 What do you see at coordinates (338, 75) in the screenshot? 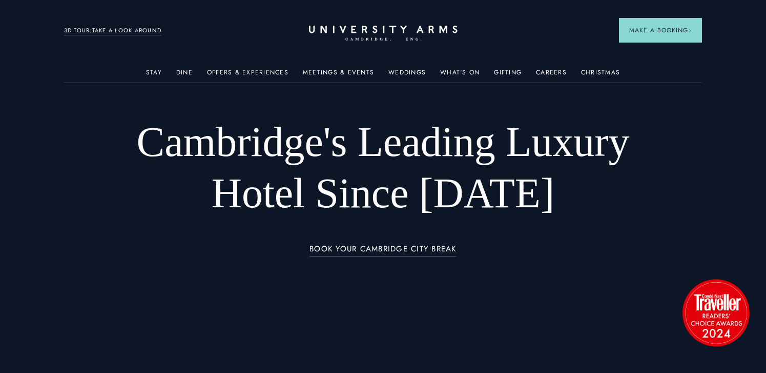
I see `a: Meetings & Events` at bounding box center [338, 75].